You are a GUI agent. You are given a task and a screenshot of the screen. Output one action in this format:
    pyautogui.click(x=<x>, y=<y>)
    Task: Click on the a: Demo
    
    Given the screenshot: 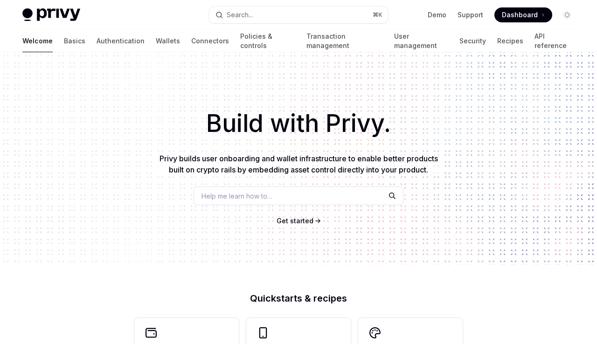 What is the action you would take?
    pyautogui.click(x=437, y=15)
    